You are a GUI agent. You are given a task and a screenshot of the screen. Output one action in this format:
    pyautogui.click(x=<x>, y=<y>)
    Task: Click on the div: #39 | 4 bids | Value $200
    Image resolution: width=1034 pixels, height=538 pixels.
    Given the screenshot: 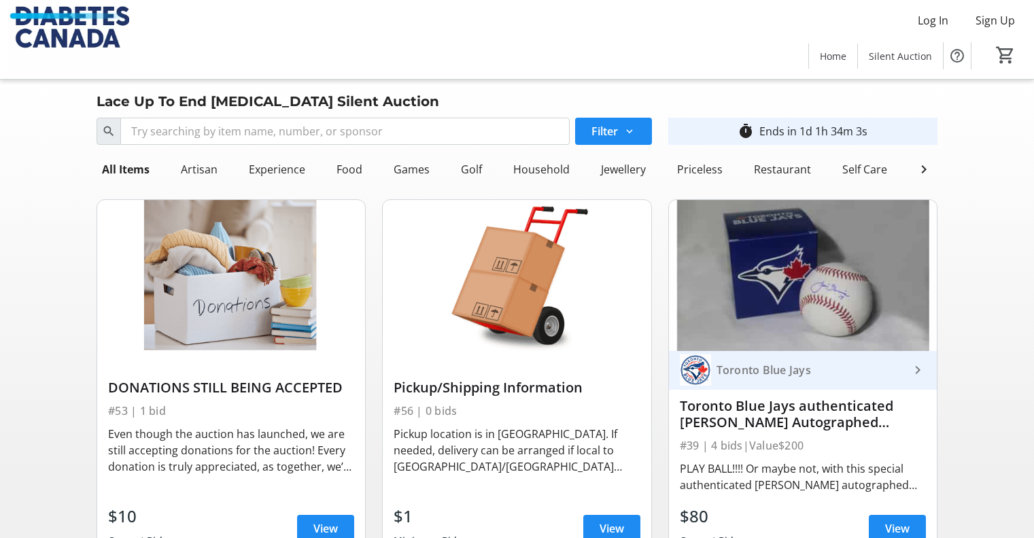 What is the action you would take?
    pyautogui.click(x=803, y=445)
    